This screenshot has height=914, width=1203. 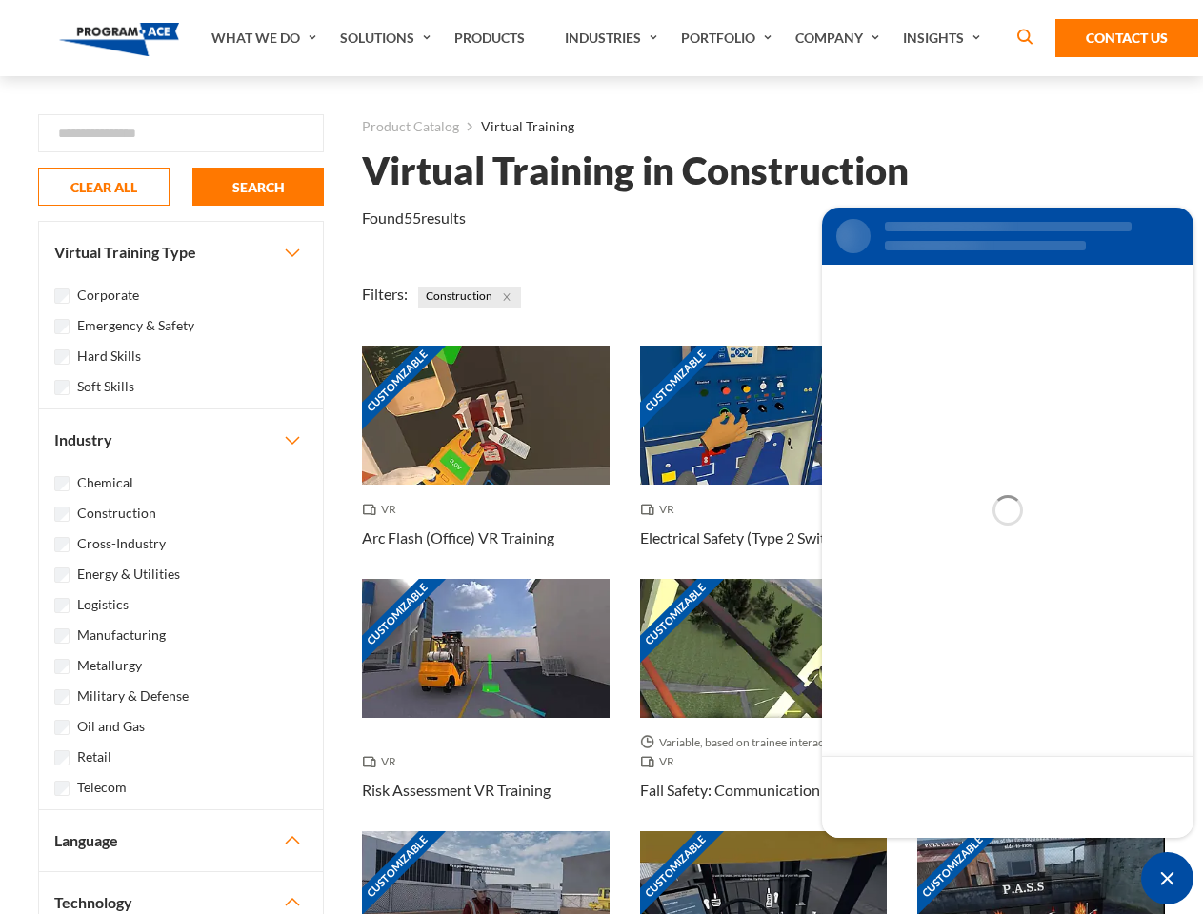 What do you see at coordinates (121, 635) in the screenshot?
I see `label: Manufacturing` at bounding box center [121, 635].